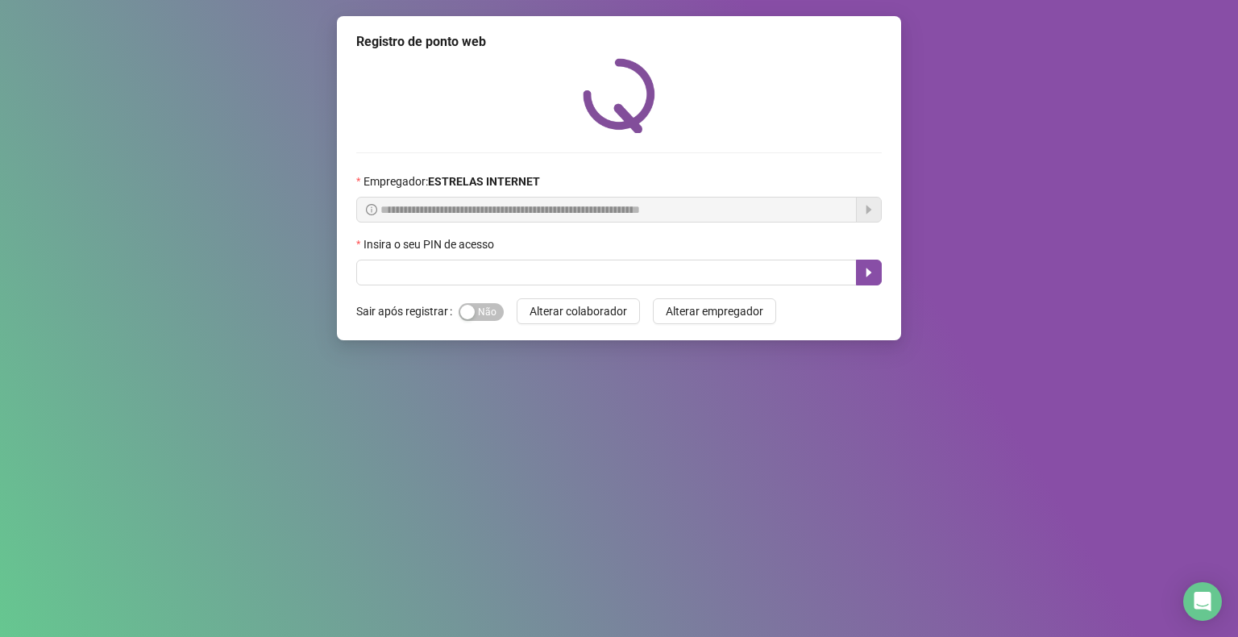 Image resolution: width=1238 pixels, height=637 pixels. I want to click on span: Alterar empregador, so click(714, 311).